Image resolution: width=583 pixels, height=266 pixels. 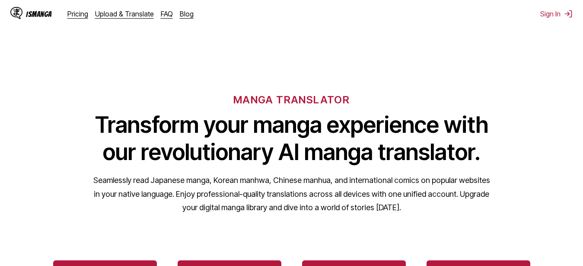 What do you see at coordinates (292, 194) in the screenshot?
I see `p: Seamlessly read Japanese manga, Korean manhwa, Chinese manhua, and international comics on popula...` at bounding box center [292, 194].